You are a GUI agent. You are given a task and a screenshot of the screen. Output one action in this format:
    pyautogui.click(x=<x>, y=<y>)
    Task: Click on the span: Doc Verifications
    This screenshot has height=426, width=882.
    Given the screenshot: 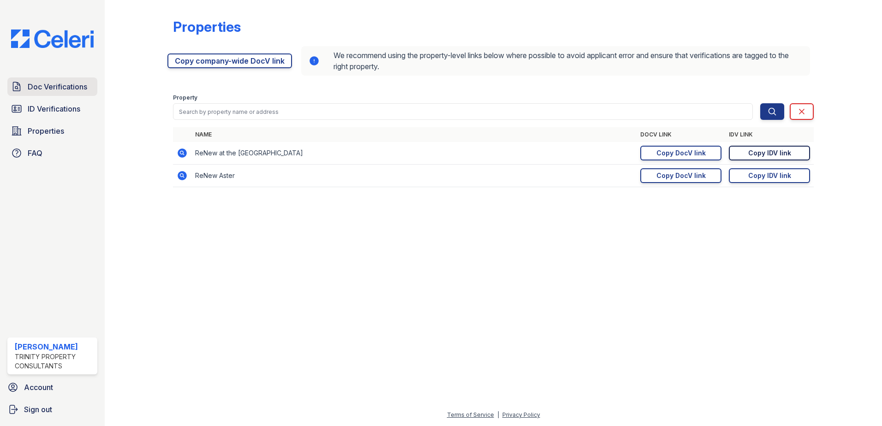 What is the action you would take?
    pyautogui.click(x=57, y=87)
    